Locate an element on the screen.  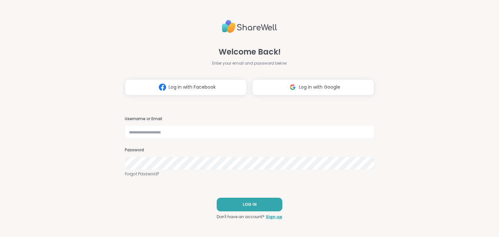
span: Enter your email and password below is located at coordinates (250, 63).